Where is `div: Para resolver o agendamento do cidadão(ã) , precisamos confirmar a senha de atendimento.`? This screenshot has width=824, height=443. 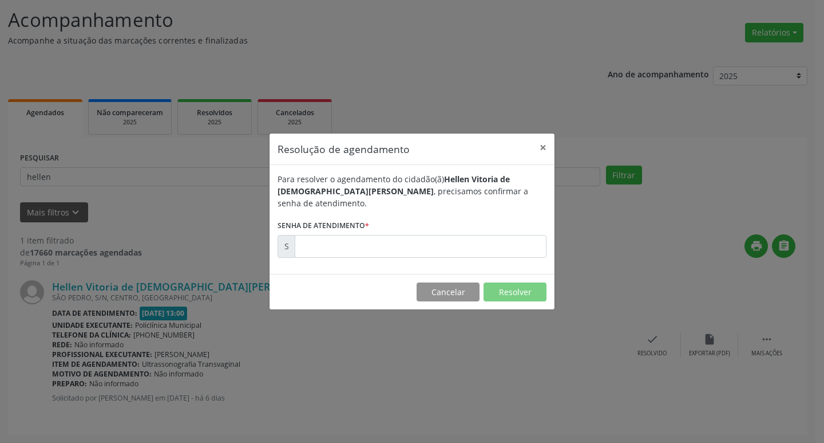 div: Para resolver o agendamento do cidadão(ã) , precisamos confirmar a senha de atendimento. is located at coordinates (412, 191).